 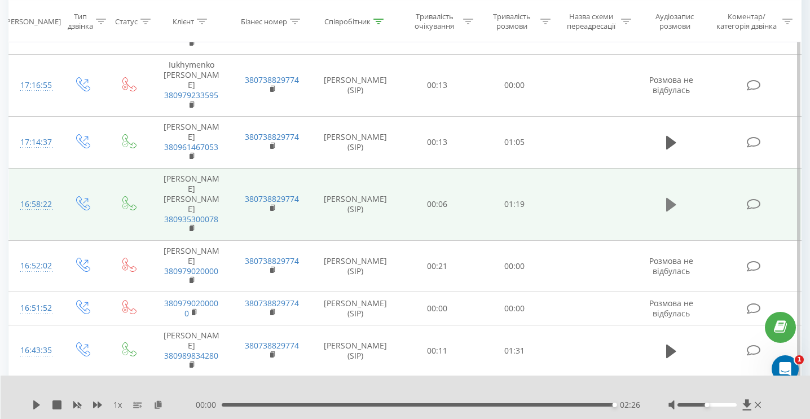 I want to click on div: 16:51:52, so click(x=33, y=308).